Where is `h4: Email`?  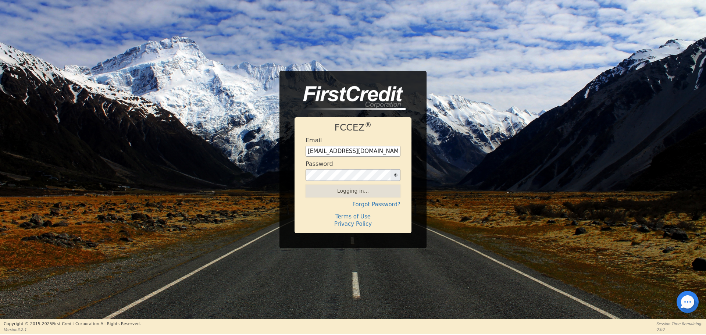 h4: Email is located at coordinates (314, 140).